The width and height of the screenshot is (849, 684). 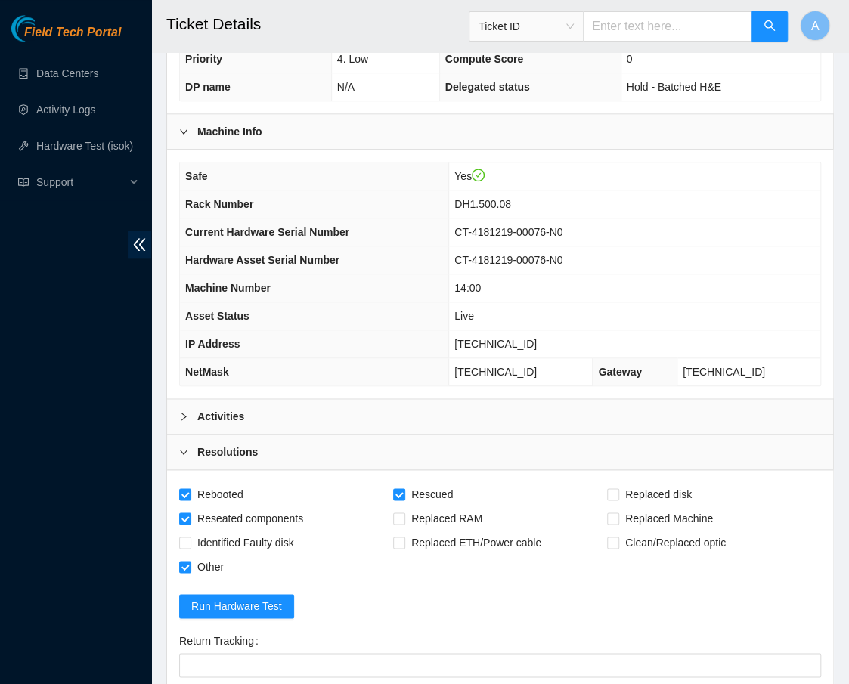 I want to click on span: Gateway, so click(x=620, y=372).